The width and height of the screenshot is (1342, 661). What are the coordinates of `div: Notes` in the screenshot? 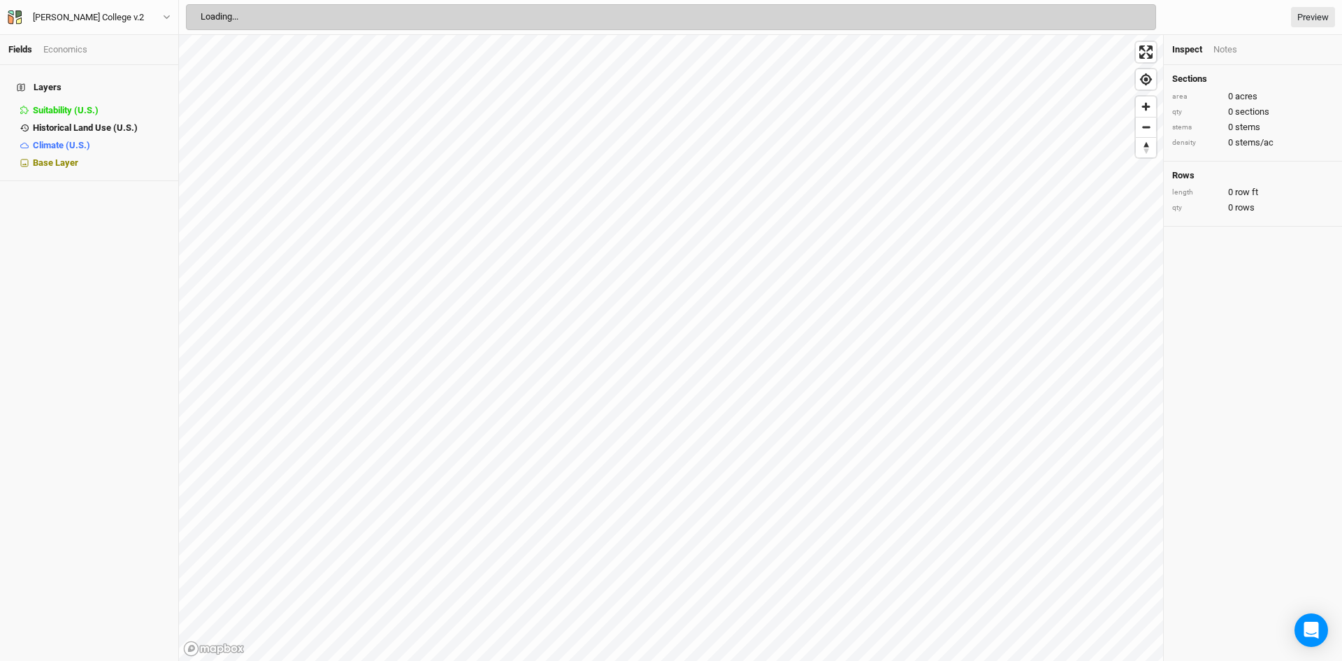 It's located at (1225, 50).